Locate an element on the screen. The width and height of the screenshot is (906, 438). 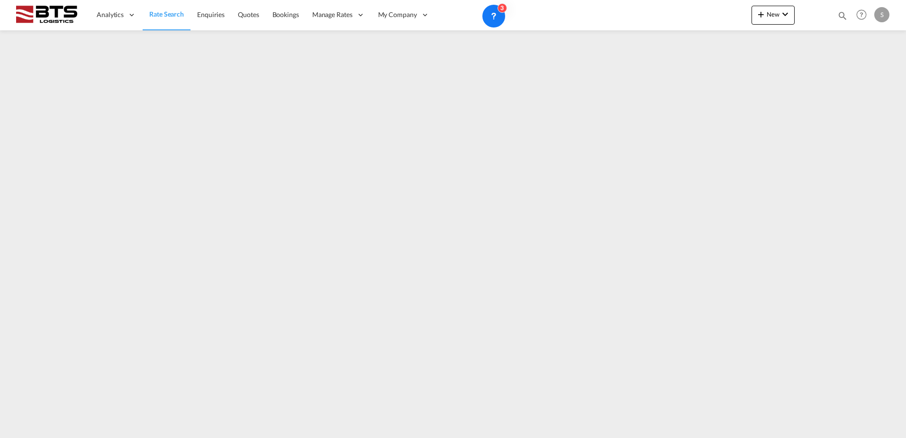
div: S is located at coordinates (882, 15).